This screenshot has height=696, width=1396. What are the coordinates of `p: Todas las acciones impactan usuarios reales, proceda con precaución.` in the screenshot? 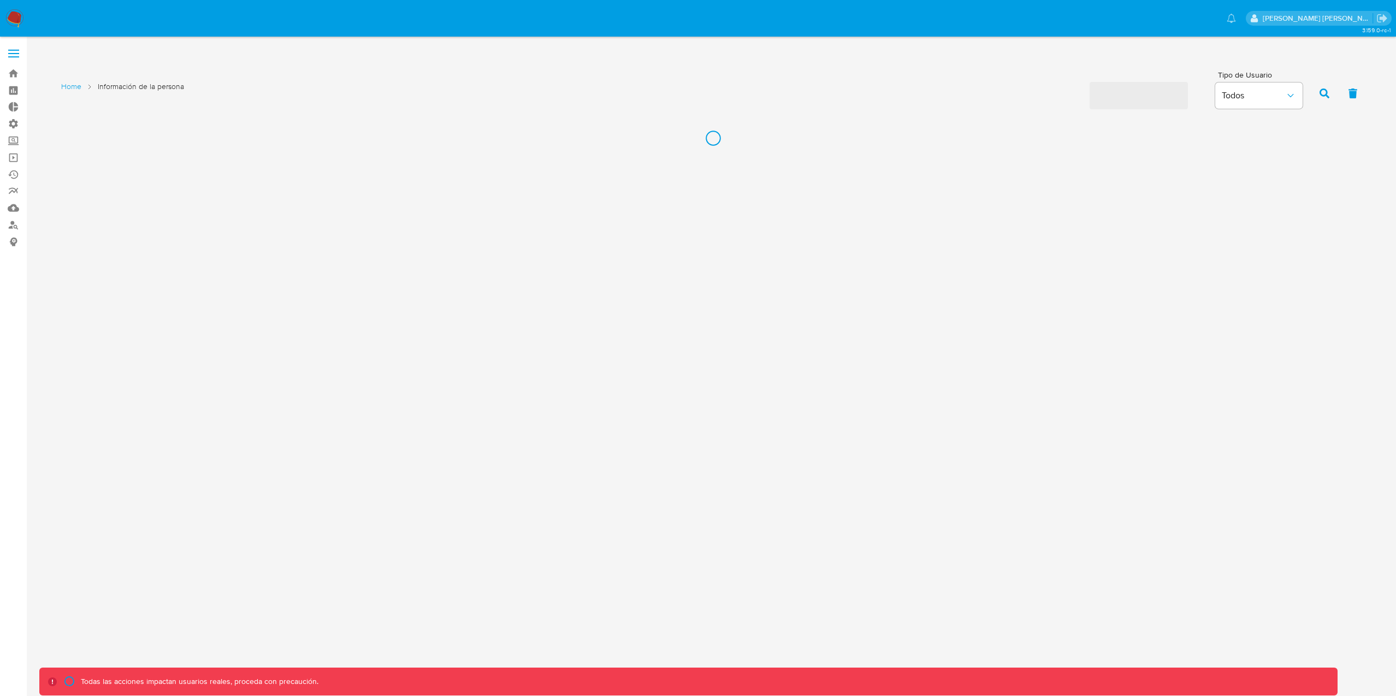 It's located at (198, 681).